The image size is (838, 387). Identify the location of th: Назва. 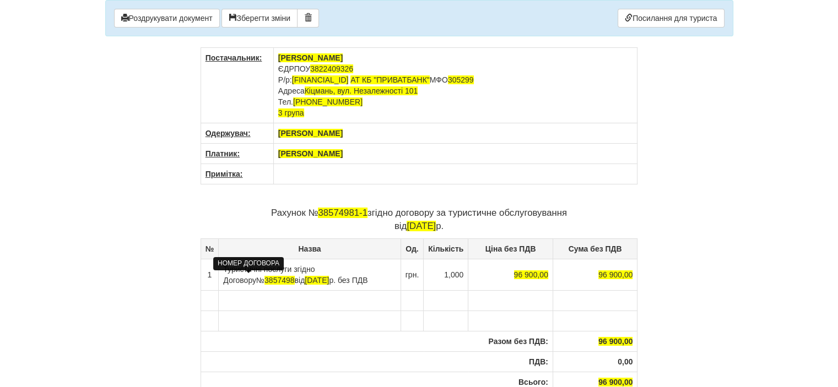
(310, 248).